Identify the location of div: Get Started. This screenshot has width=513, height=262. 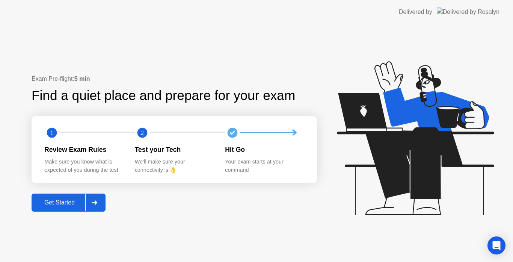
(59, 203).